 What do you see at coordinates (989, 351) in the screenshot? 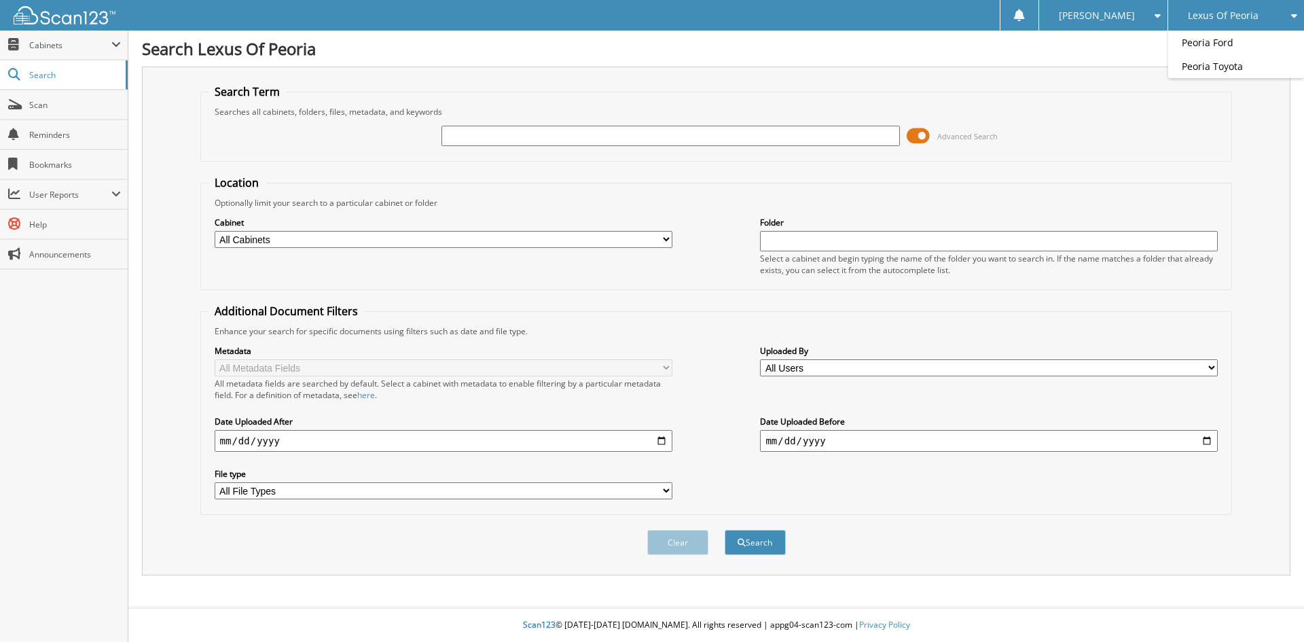
I see `label: Uploaded By` at bounding box center [989, 351].